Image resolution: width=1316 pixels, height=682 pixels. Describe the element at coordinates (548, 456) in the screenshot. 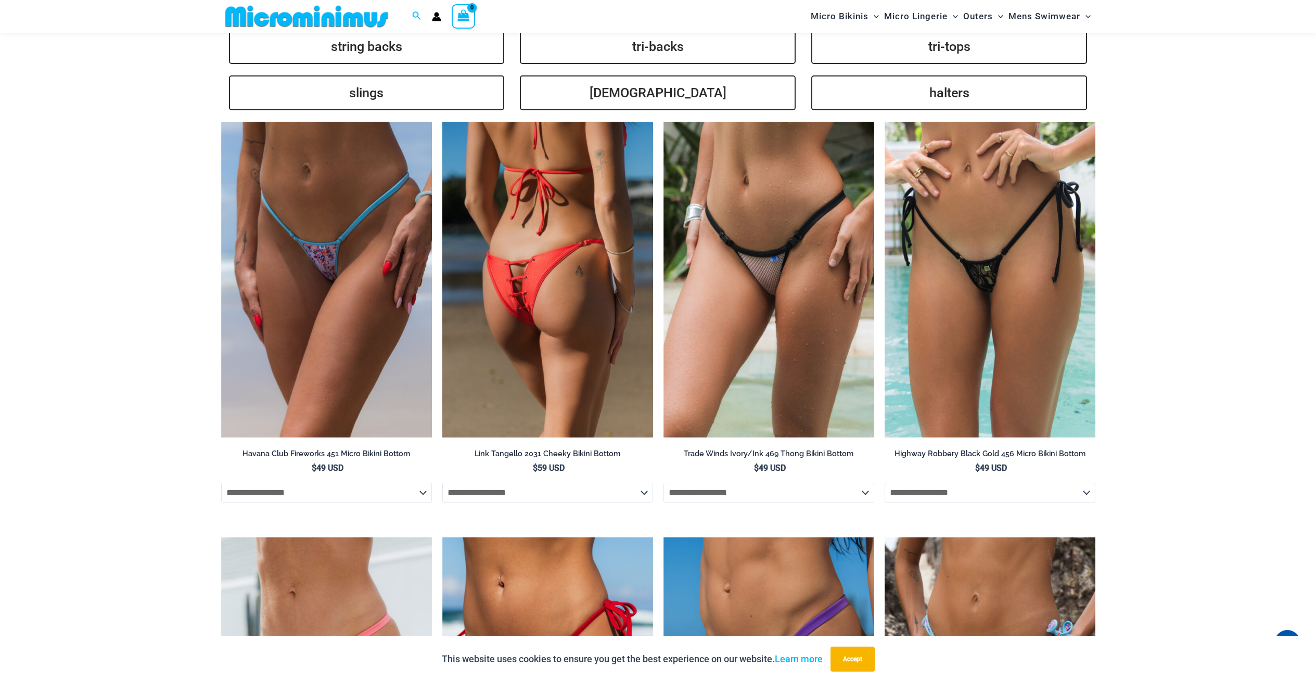

I see `a: Link Tangello 2031 Cheeky Bikini Bottom` at that location.